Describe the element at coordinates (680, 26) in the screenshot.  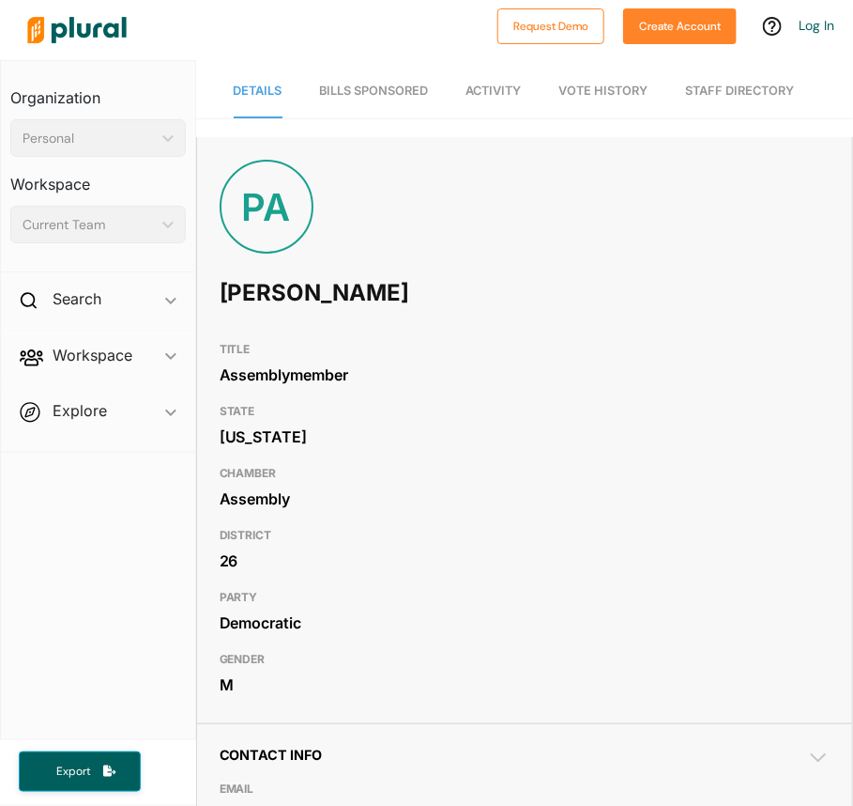
I see `button: Create Account` at that location.